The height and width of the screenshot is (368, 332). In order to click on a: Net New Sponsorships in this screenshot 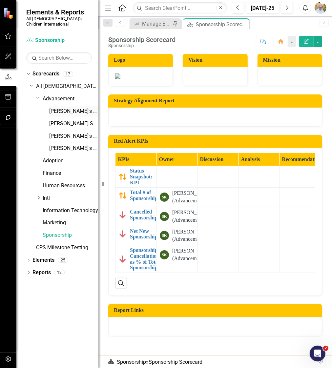, I will do `click(145, 234)`.